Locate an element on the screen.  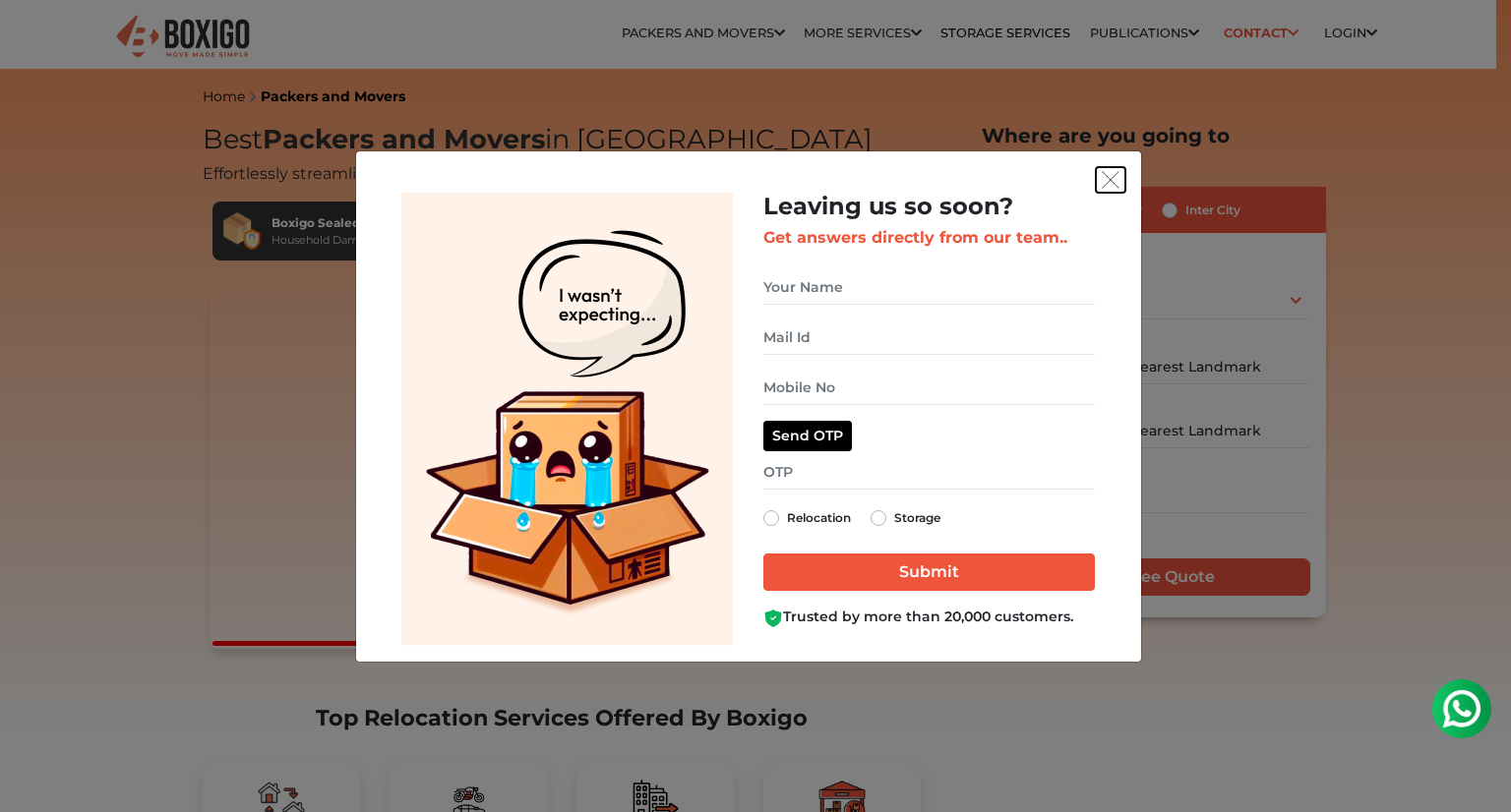
img: exit is located at coordinates (1111, 180).